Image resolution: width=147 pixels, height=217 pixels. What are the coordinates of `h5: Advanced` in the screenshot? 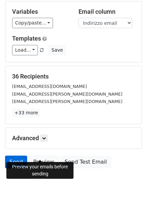 It's located at (74, 138).